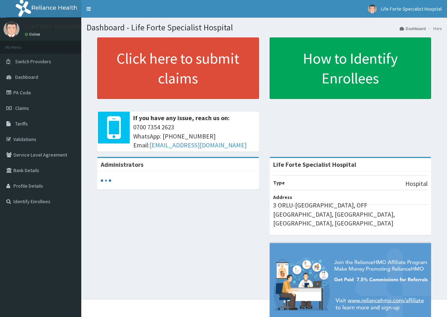 This screenshot has width=447, height=317. I want to click on p: Hospital, so click(416, 184).